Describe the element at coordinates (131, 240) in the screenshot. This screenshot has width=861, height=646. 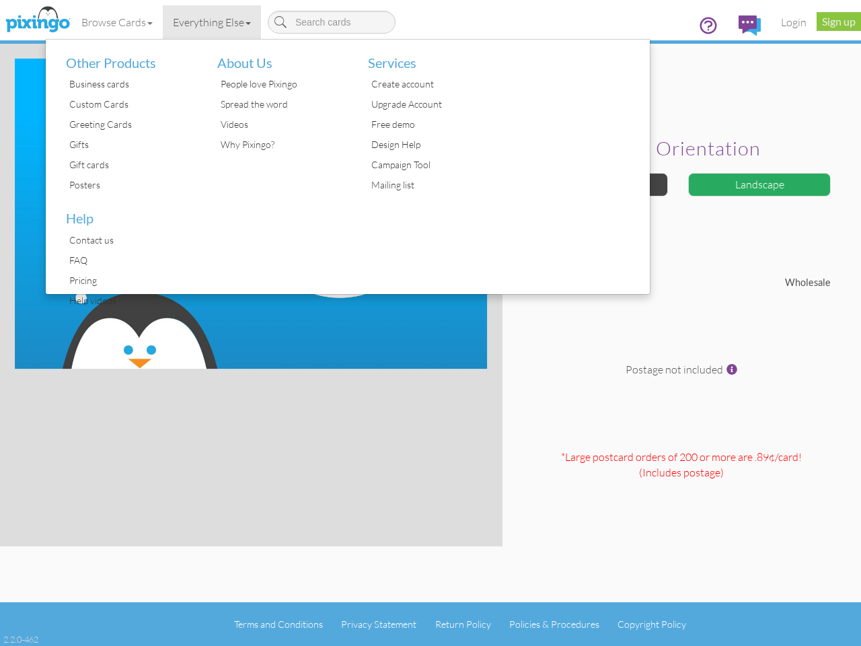
I see `div: Contact us` at that location.